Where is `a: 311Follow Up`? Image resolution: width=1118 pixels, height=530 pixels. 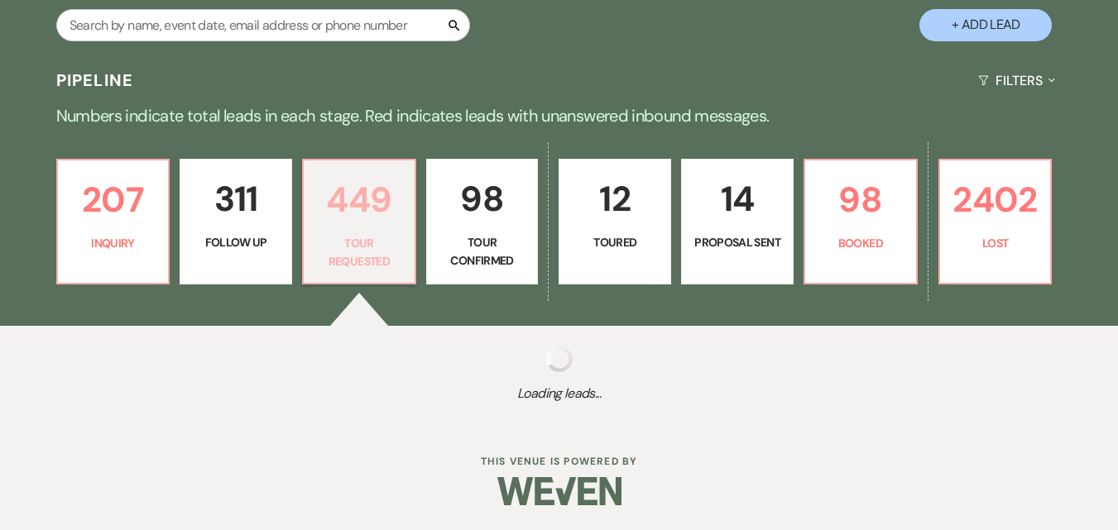
a: 311Follow Up is located at coordinates (236, 222).